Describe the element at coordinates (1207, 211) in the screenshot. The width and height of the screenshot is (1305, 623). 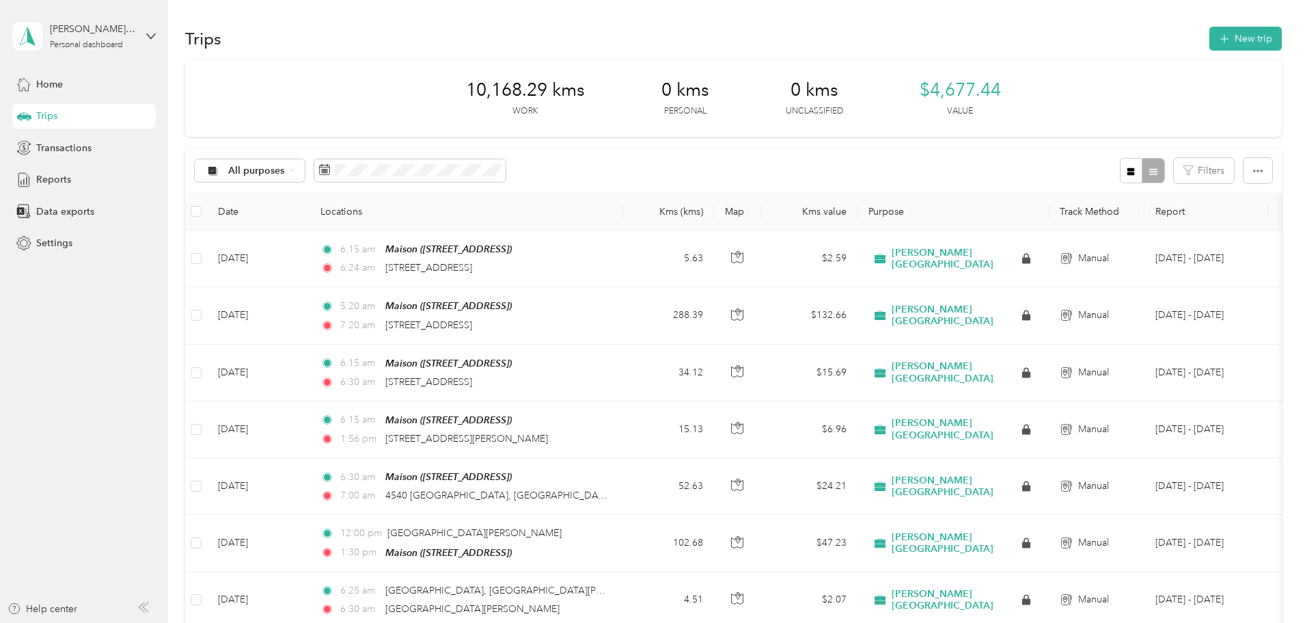
I see `th: Report` at that location.